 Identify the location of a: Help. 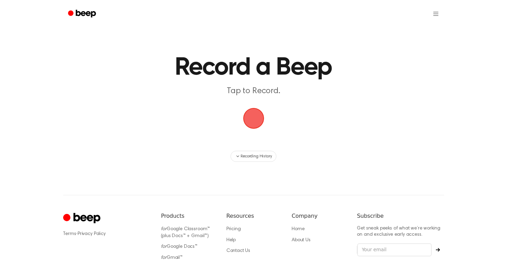
(231, 240).